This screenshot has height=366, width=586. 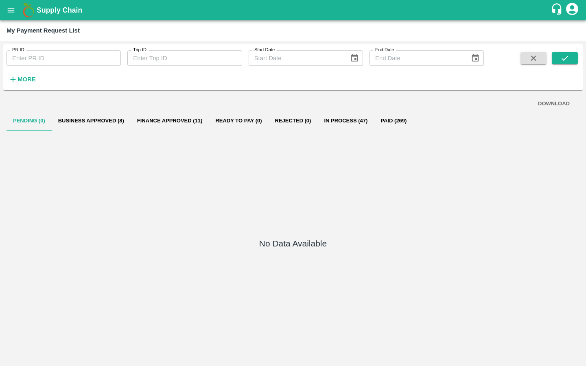 I want to click on h5: No Data Available, so click(x=293, y=244).